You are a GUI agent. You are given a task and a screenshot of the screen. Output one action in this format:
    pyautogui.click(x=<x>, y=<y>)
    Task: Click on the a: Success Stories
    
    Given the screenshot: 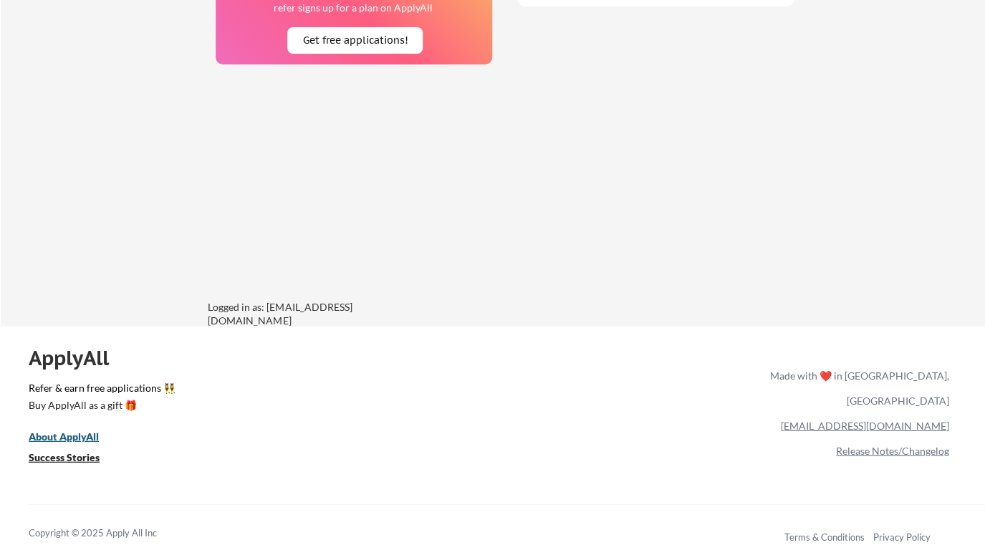 What is the action you would take?
    pyautogui.click(x=74, y=459)
    